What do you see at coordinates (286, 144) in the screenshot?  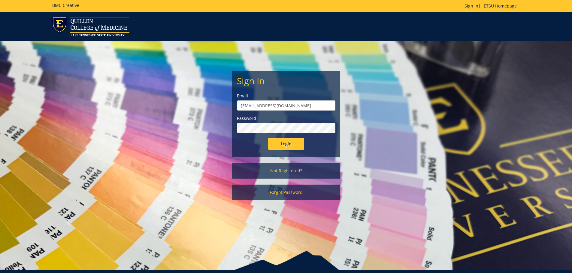 I see `input: Login` at bounding box center [286, 144].